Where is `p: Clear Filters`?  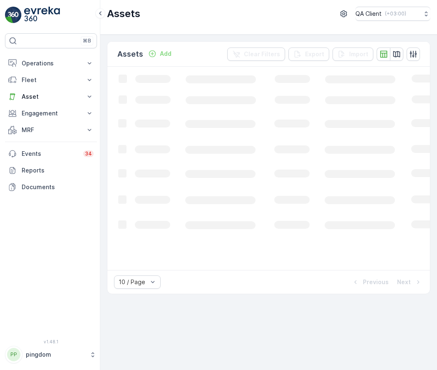
p: Clear Filters is located at coordinates (262, 54).